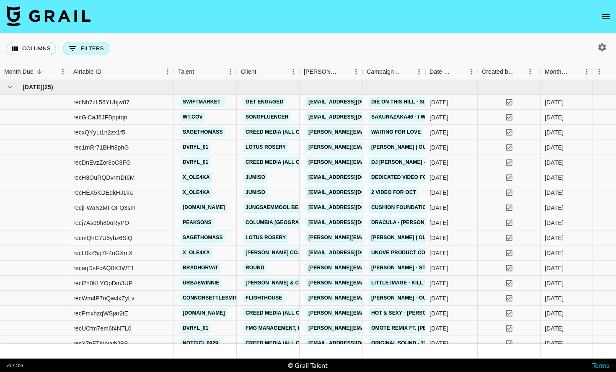 The height and width of the screenshot is (372, 616). What do you see at coordinates (439, 223) in the screenshot?
I see `div: 08/10/2025` at bounding box center [439, 223].